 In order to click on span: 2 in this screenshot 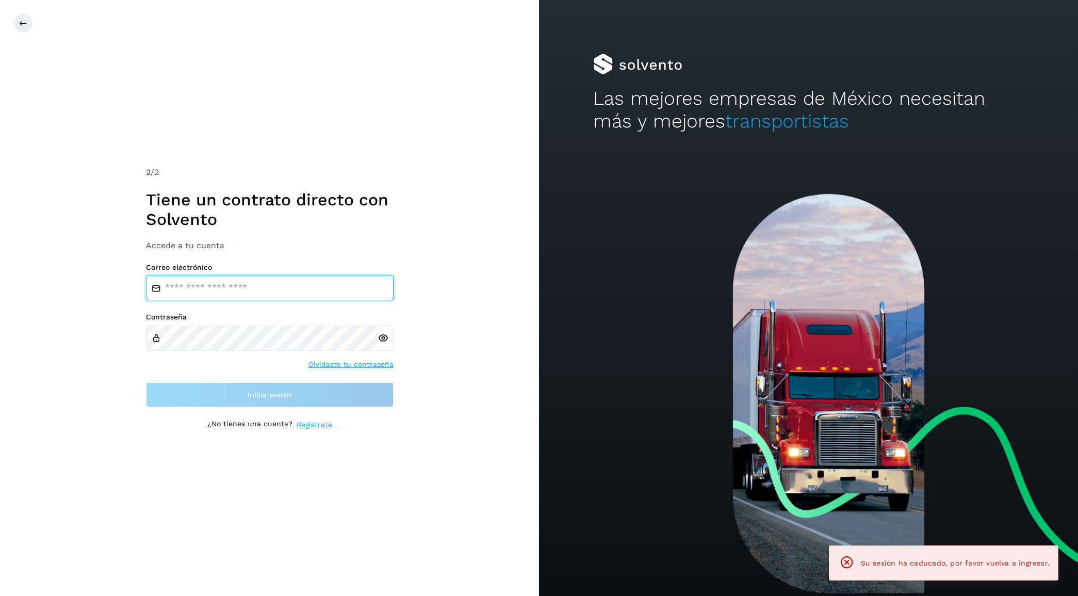, I will do `click(148, 172)`.